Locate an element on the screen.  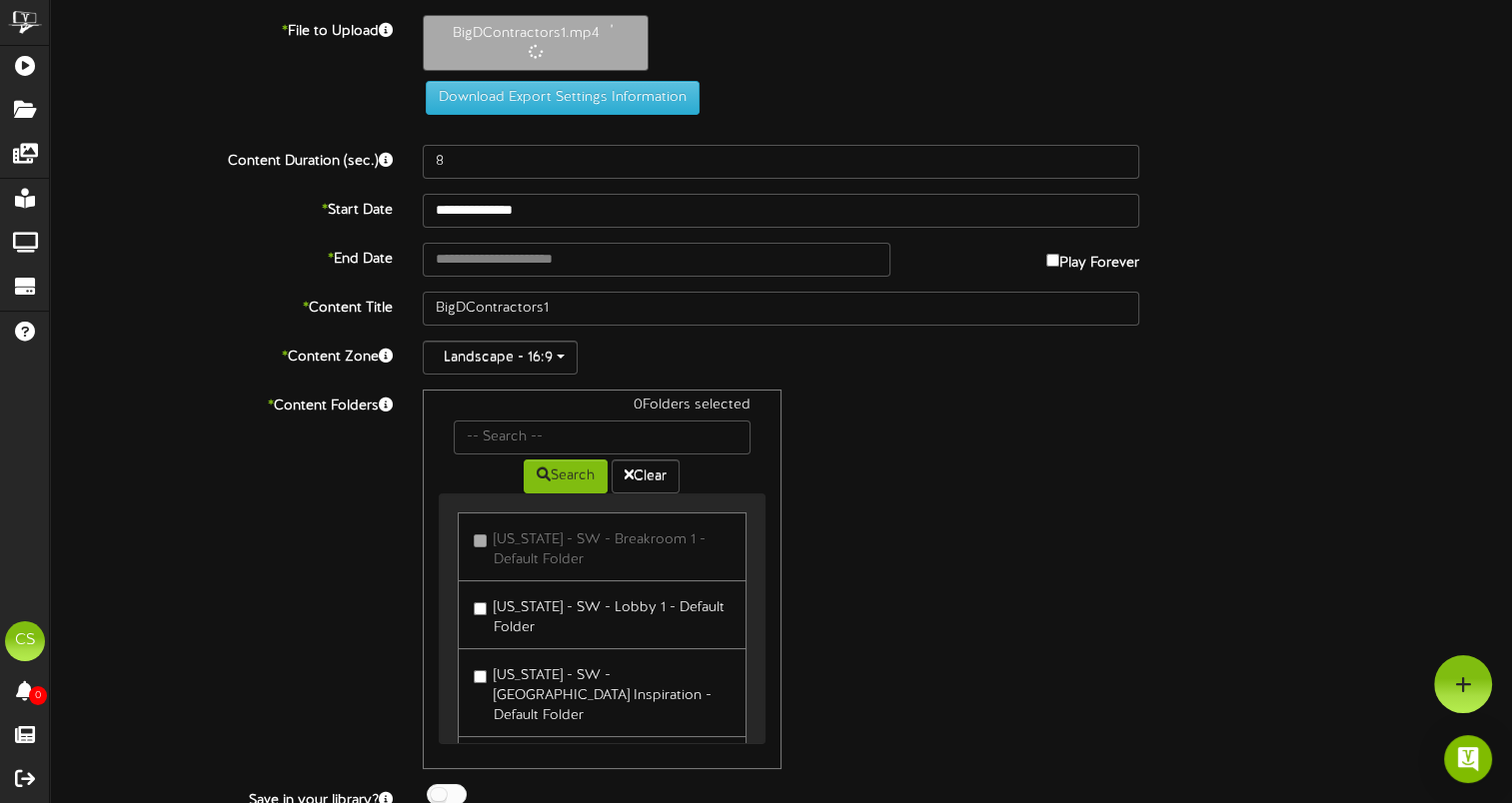
input: Play Forever is located at coordinates (1052, 260).